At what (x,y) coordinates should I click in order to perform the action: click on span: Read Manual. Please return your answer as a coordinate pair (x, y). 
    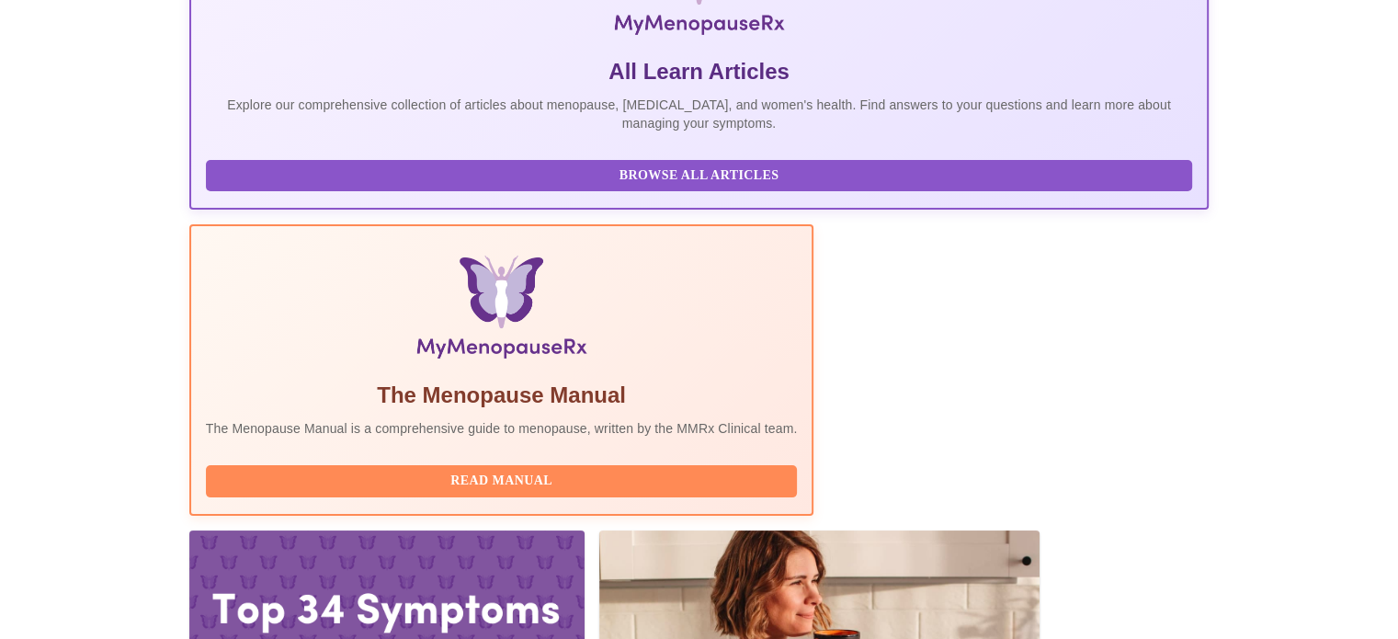
    Looking at the image, I should click on (502, 481).